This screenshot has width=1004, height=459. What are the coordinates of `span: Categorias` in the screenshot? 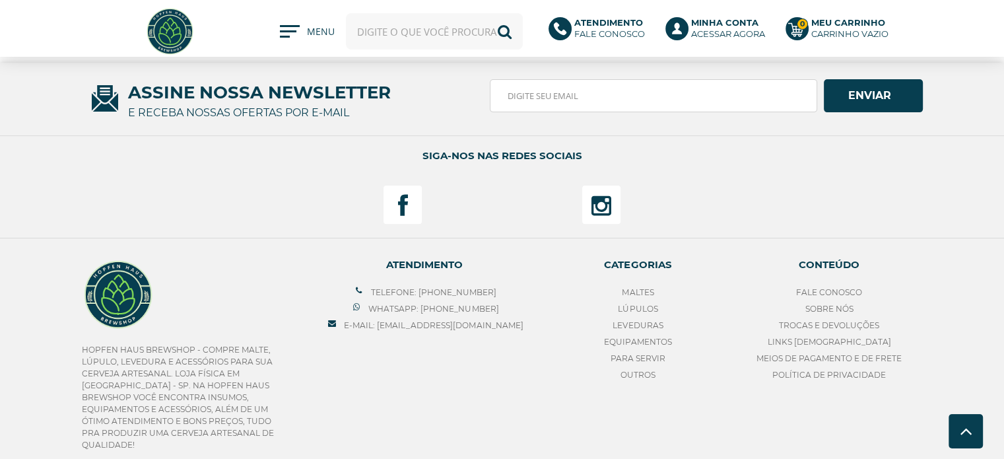 It's located at (638, 264).